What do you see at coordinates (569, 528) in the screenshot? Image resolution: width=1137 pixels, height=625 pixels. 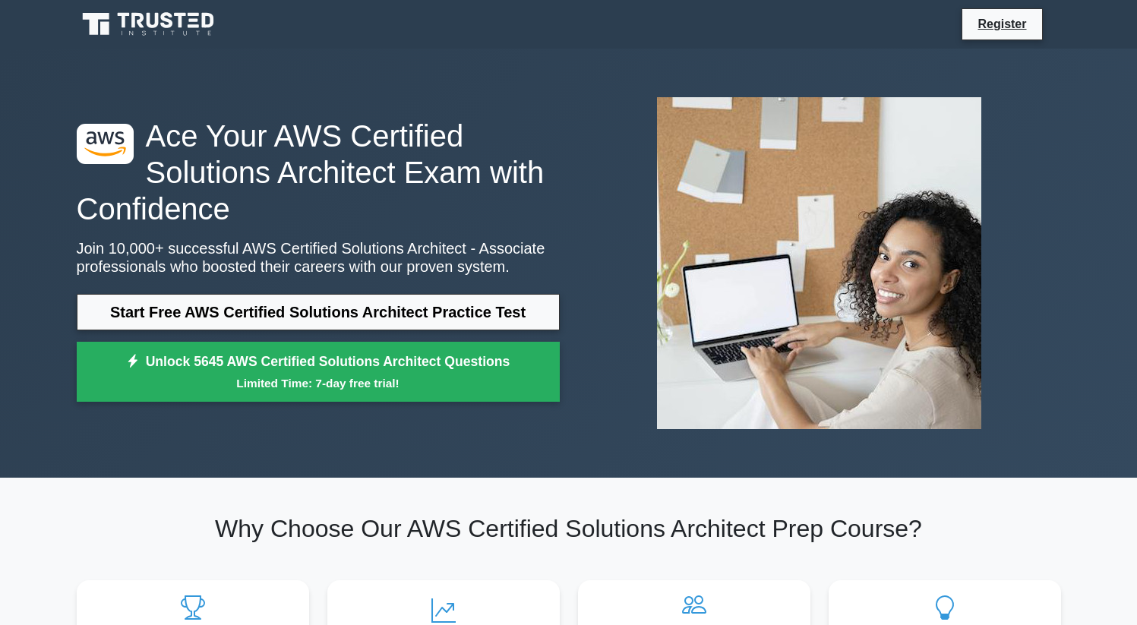 I see `h2: Why Choose Our AWS Certified Solutions Architect Prep Course?` at bounding box center [569, 528].